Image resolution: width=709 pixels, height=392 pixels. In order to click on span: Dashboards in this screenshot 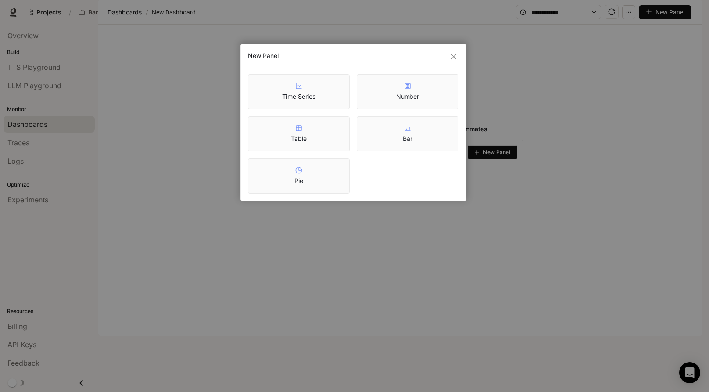, I will do `click(125, 12)`.